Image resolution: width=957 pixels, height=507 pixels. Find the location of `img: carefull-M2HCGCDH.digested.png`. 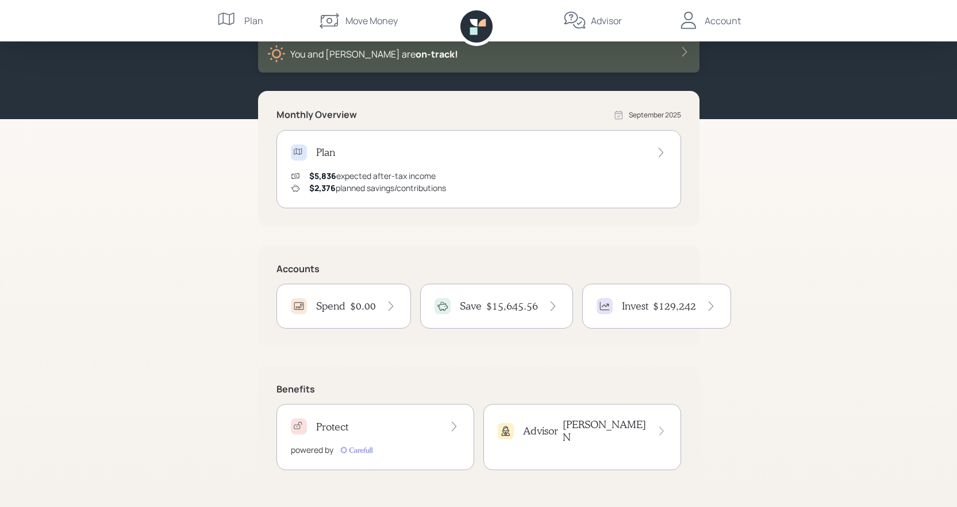

img: carefull-M2HCGCDH.digested.png is located at coordinates (356, 450).